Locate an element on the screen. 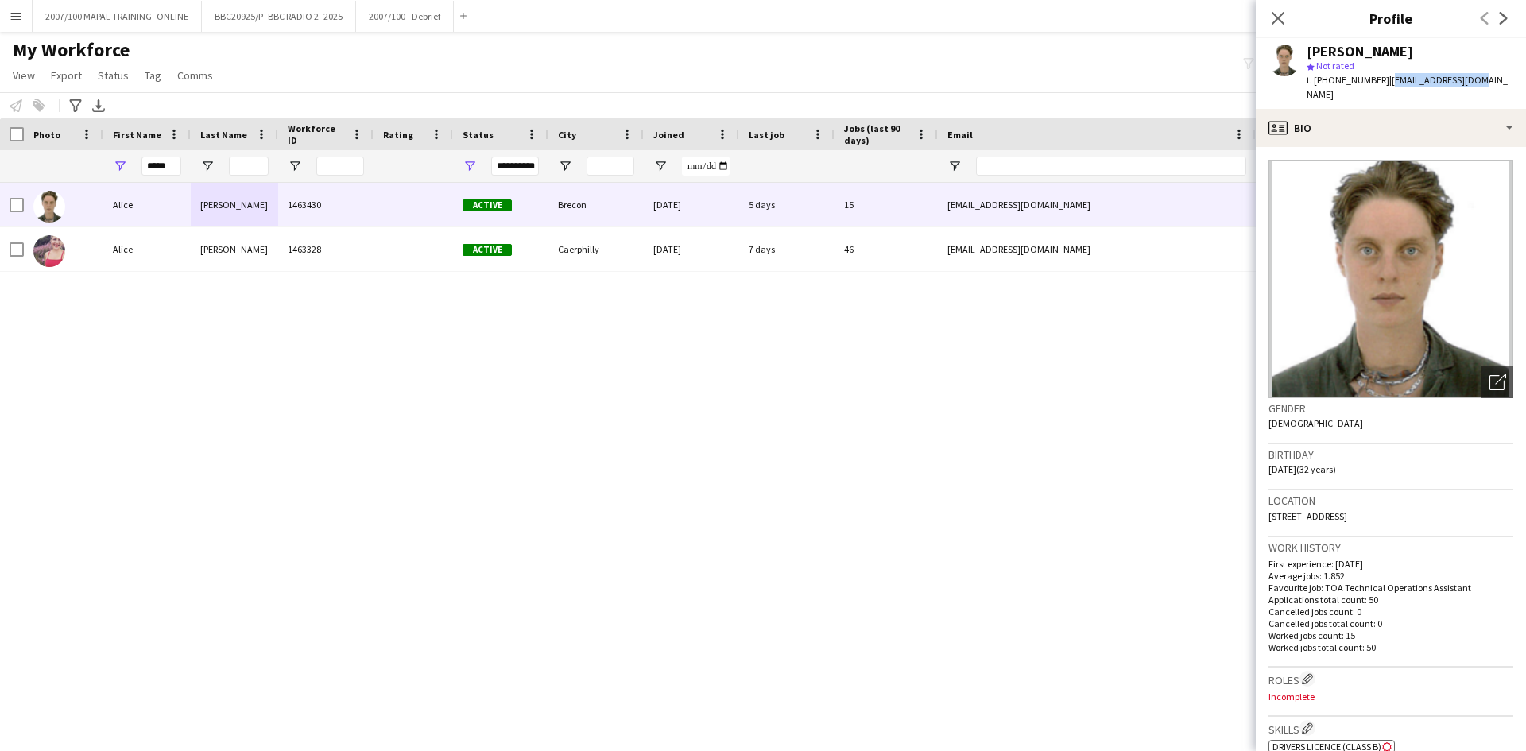  h3: Skills is located at coordinates (1391, 728).